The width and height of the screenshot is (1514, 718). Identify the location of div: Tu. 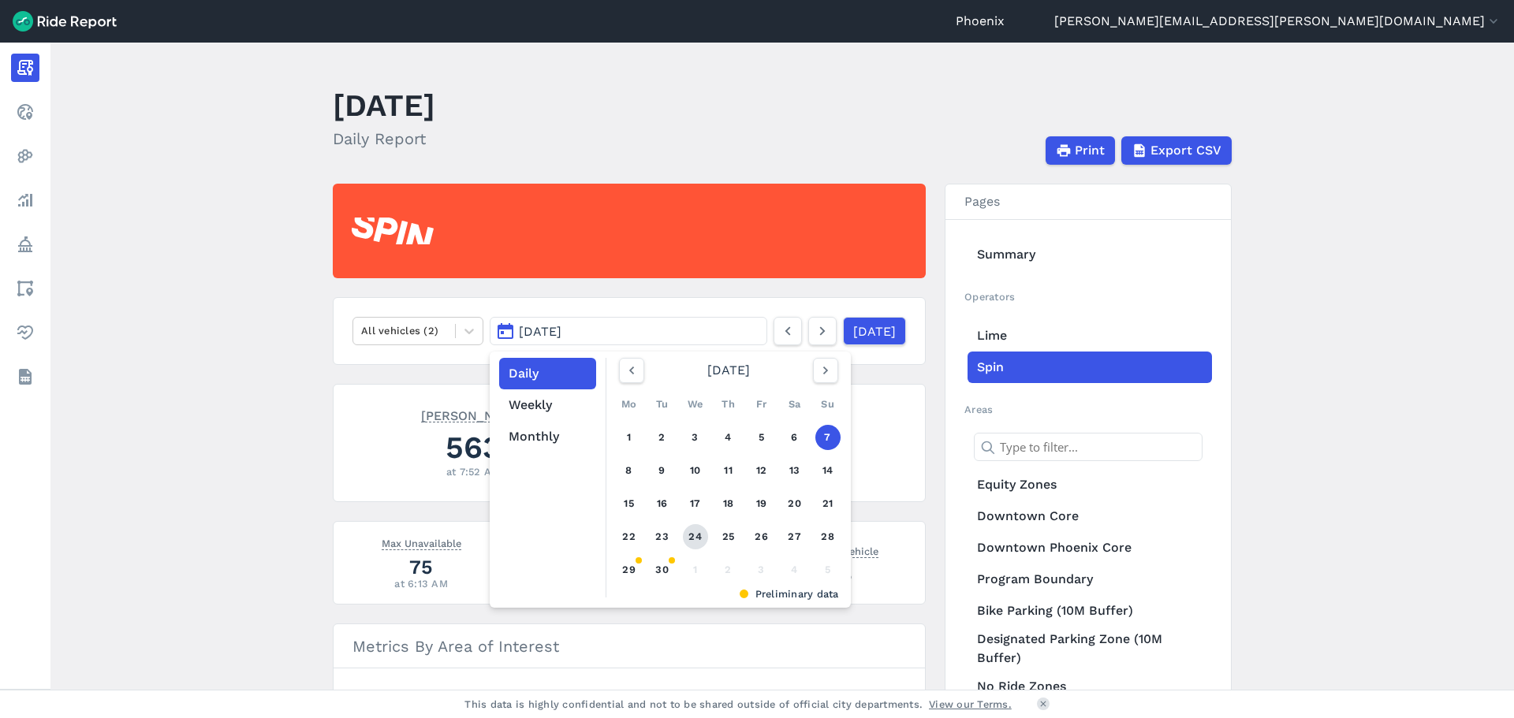
(662, 404).